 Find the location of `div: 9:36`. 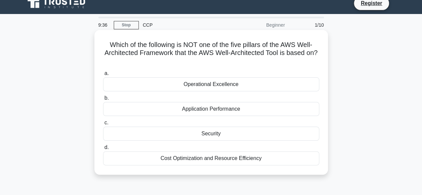

div: 9:36 is located at coordinates (104, 25).